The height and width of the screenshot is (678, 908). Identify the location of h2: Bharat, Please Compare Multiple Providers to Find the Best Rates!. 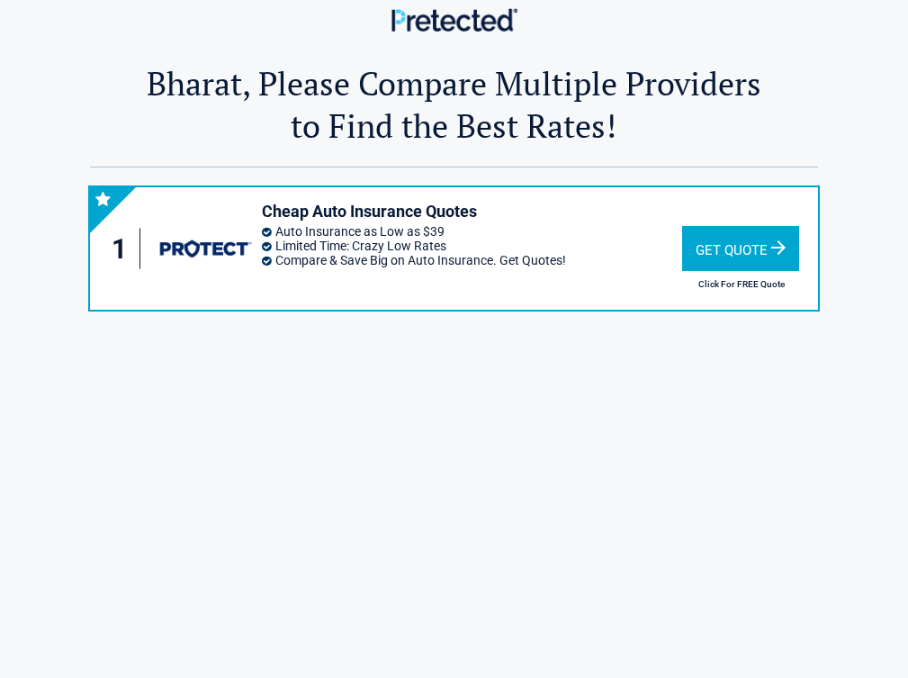
(454, 104).